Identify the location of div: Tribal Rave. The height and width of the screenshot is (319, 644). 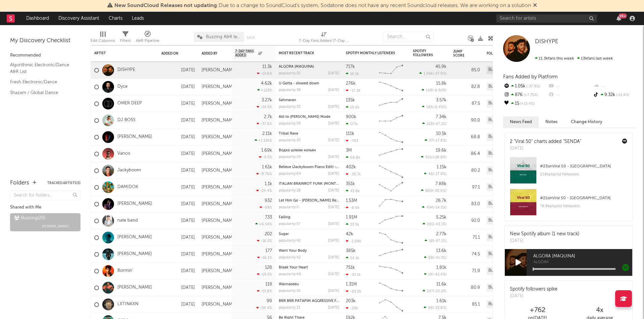
(309, 134).